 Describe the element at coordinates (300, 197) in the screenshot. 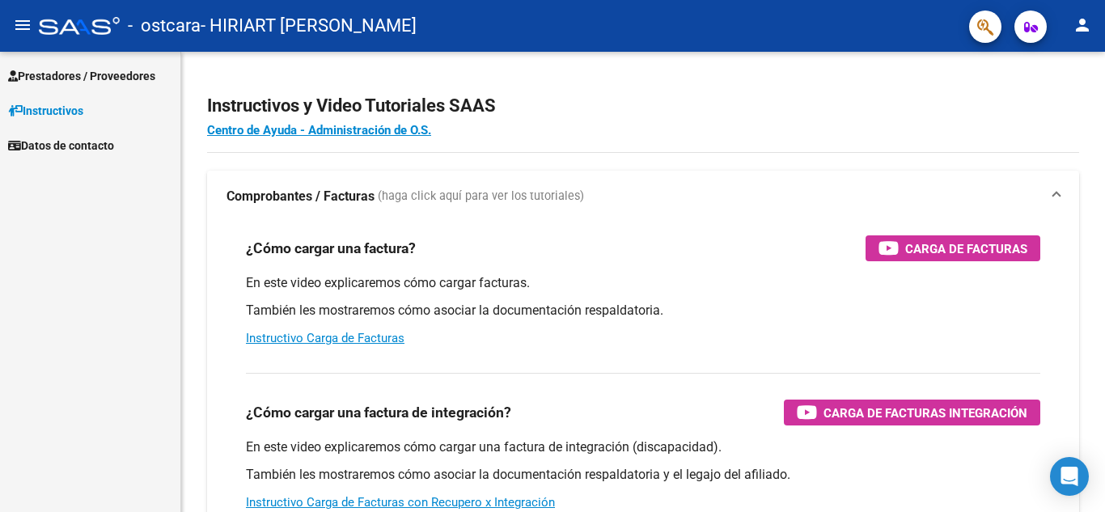

I see `strong: Comprobantes / Facturas` at that location.